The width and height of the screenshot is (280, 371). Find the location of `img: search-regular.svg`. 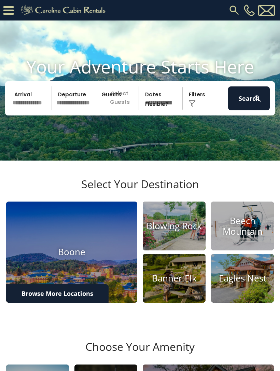

img: search-regular.svg is located at coordinates (234, 10).